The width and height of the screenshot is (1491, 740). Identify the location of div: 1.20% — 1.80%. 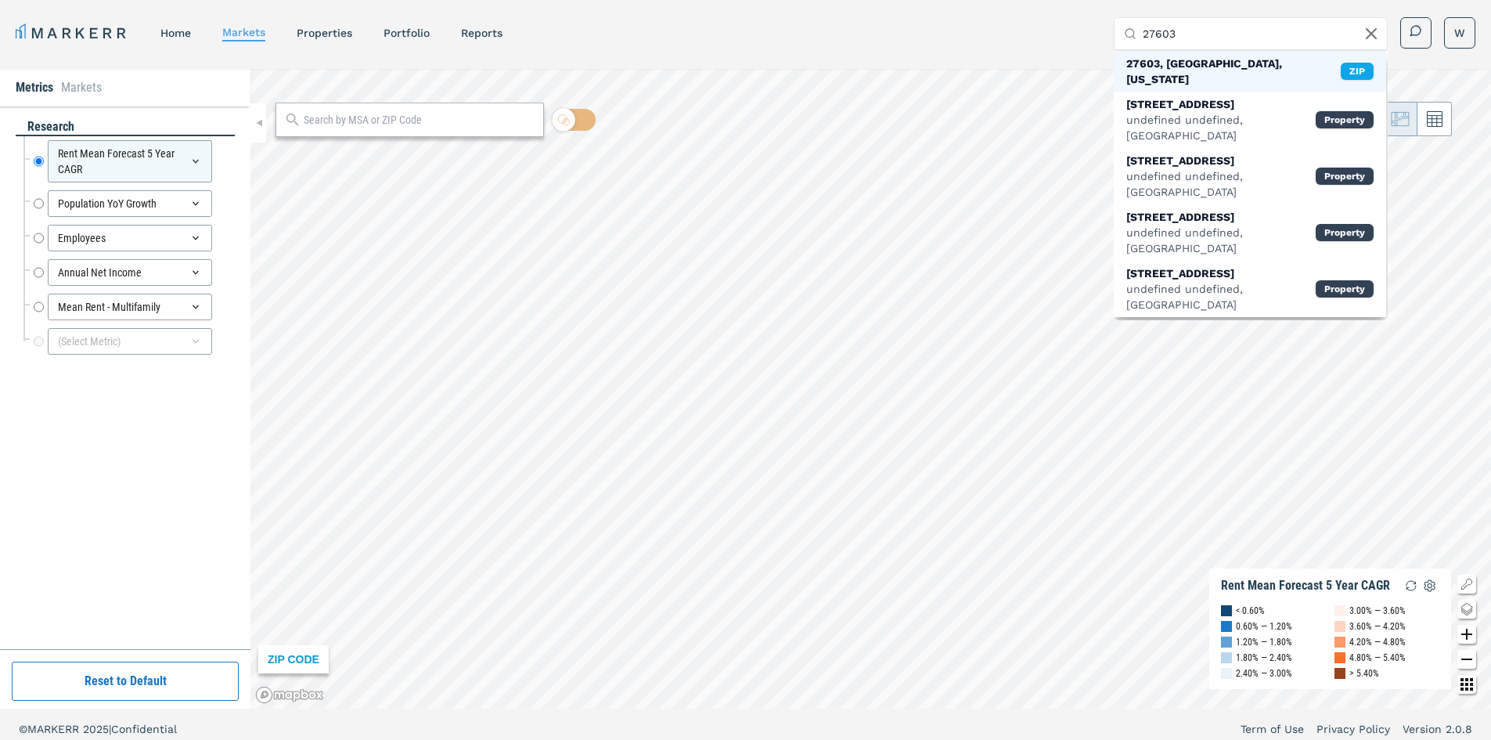
(1264, 642).